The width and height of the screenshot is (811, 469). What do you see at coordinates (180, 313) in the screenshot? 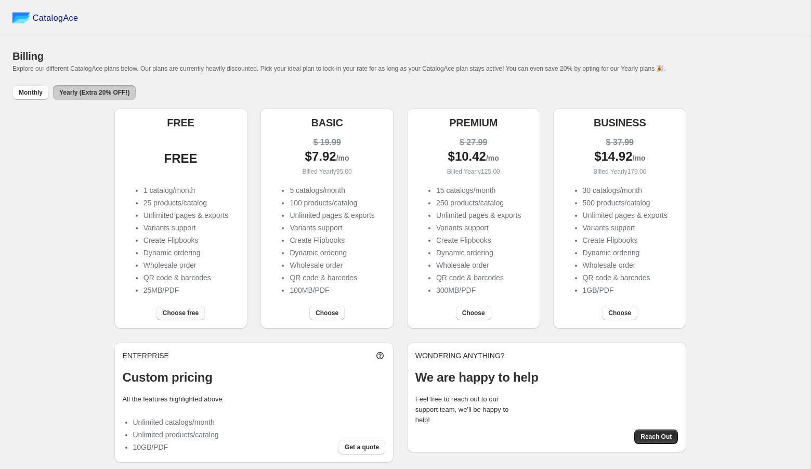
I see `button: Choose free` at bounding box center [180, 313].